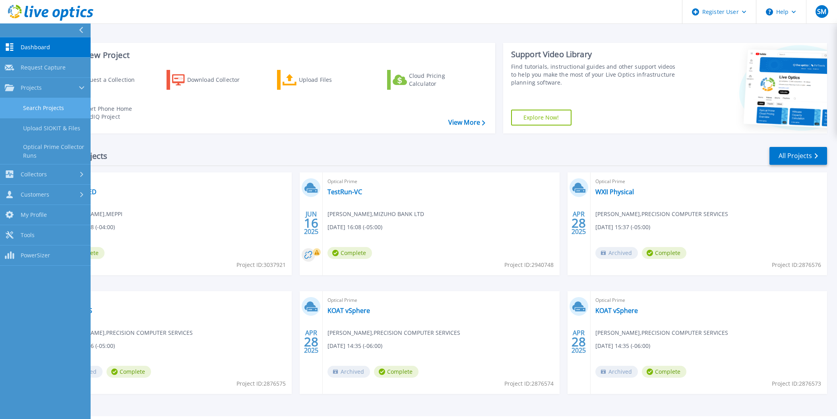  What do you see at coordinates (331, 80) in the screenshot?
I see `div: Upload Files` at bounding box center [331, 80].